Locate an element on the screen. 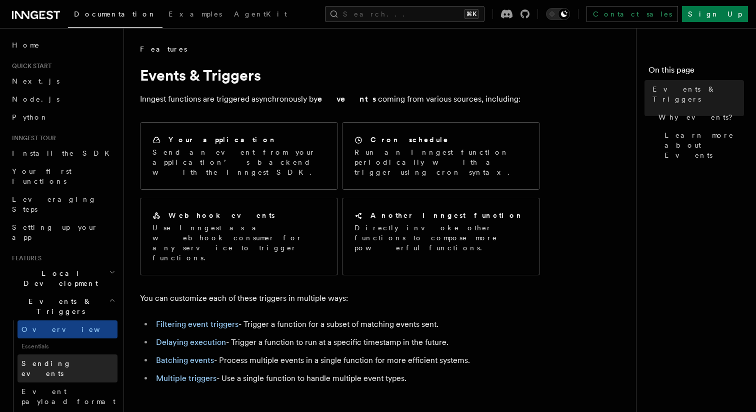 The image size is (756, 412). span: Your first Functions is located at coordinates (42, 176).